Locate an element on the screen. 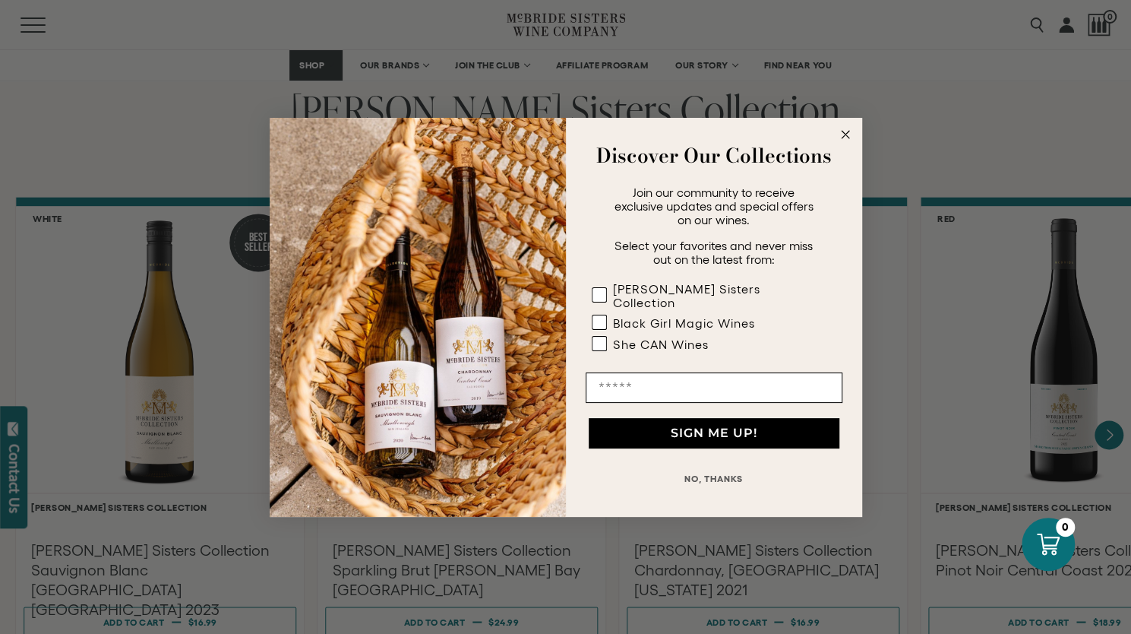 The width and height of the screenshot is (1131, 634). button: Close dialog is located at coordinates (846, 134).